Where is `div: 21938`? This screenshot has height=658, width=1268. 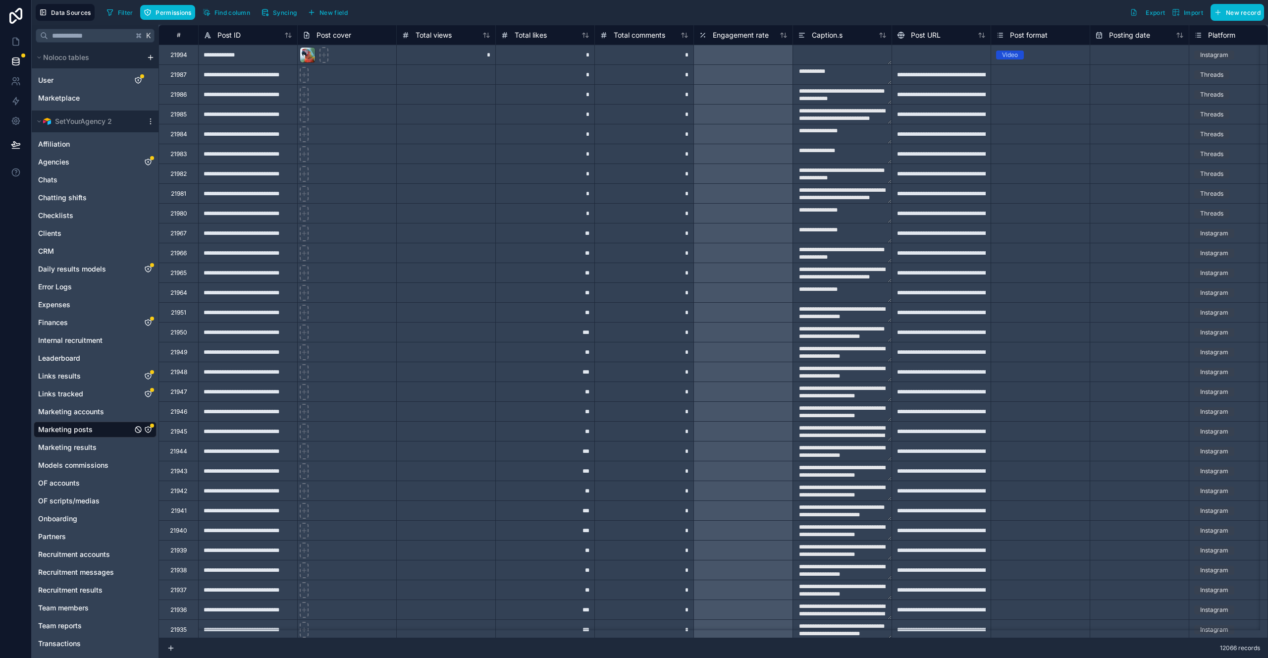 div: 21938 is located at coordinates (178, 570).